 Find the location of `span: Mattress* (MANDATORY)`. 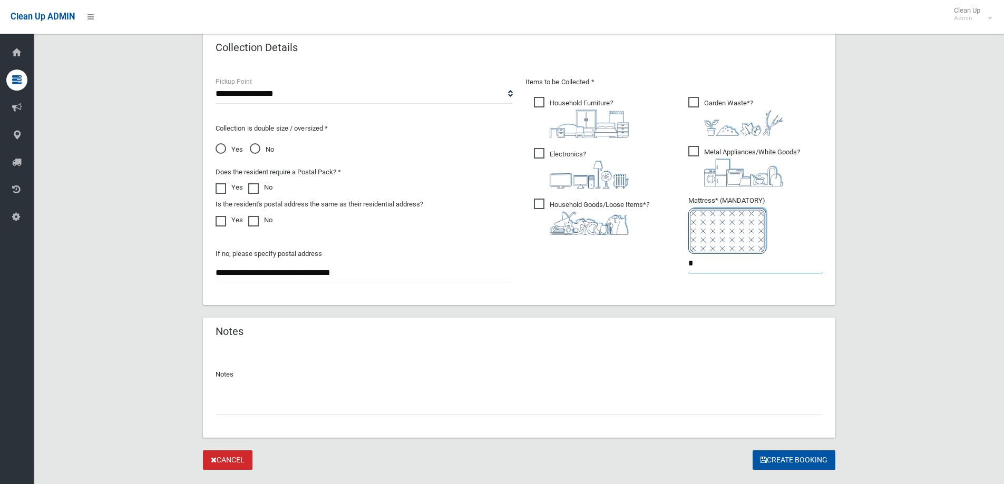

span: Mattress* (MANDATORY) is located at coordinates (755, 225).